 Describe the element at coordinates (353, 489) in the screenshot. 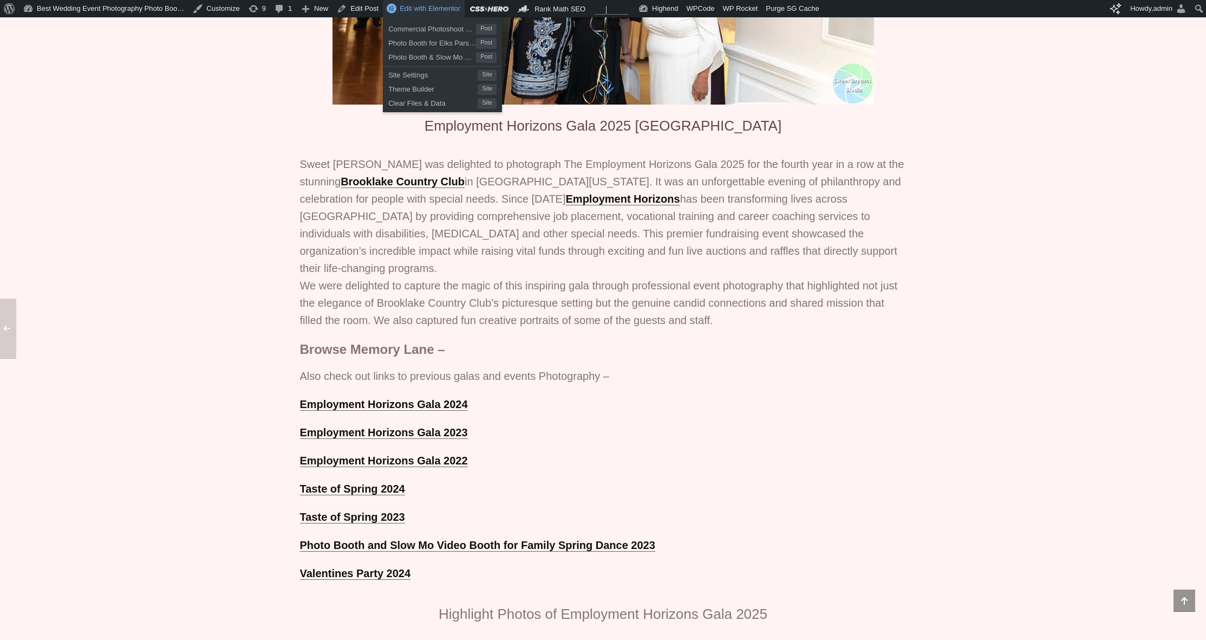

I see `strong: Taste of Spring 2024` at that location.